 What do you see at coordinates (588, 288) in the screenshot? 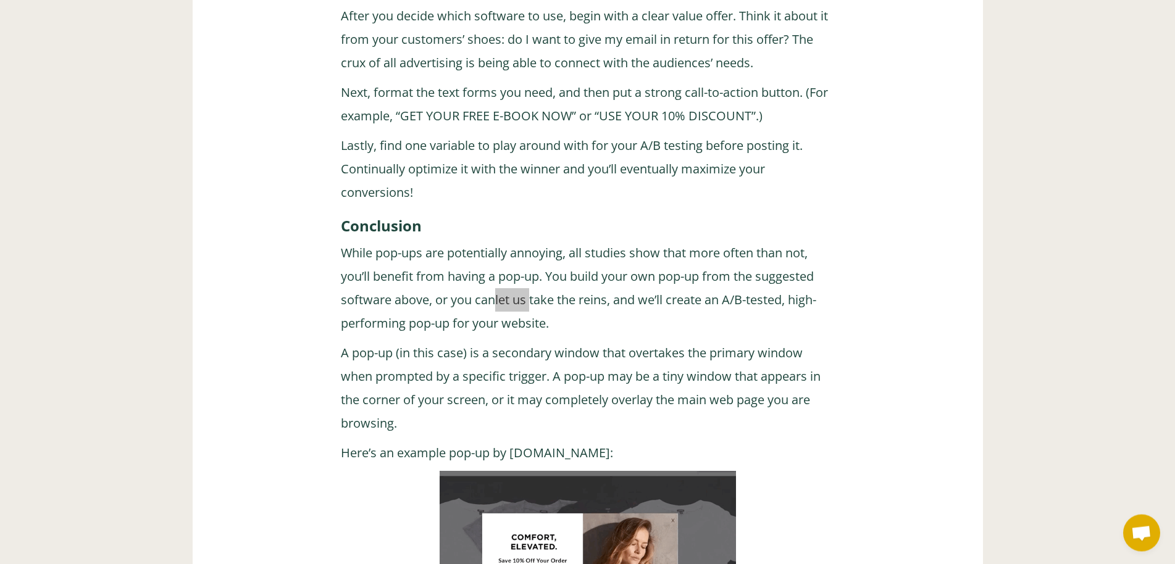
I see `p: While pop-ups are potentially annoying, all studies show that more often than not, you’ll benefit...` at bounding box center [588, 288].